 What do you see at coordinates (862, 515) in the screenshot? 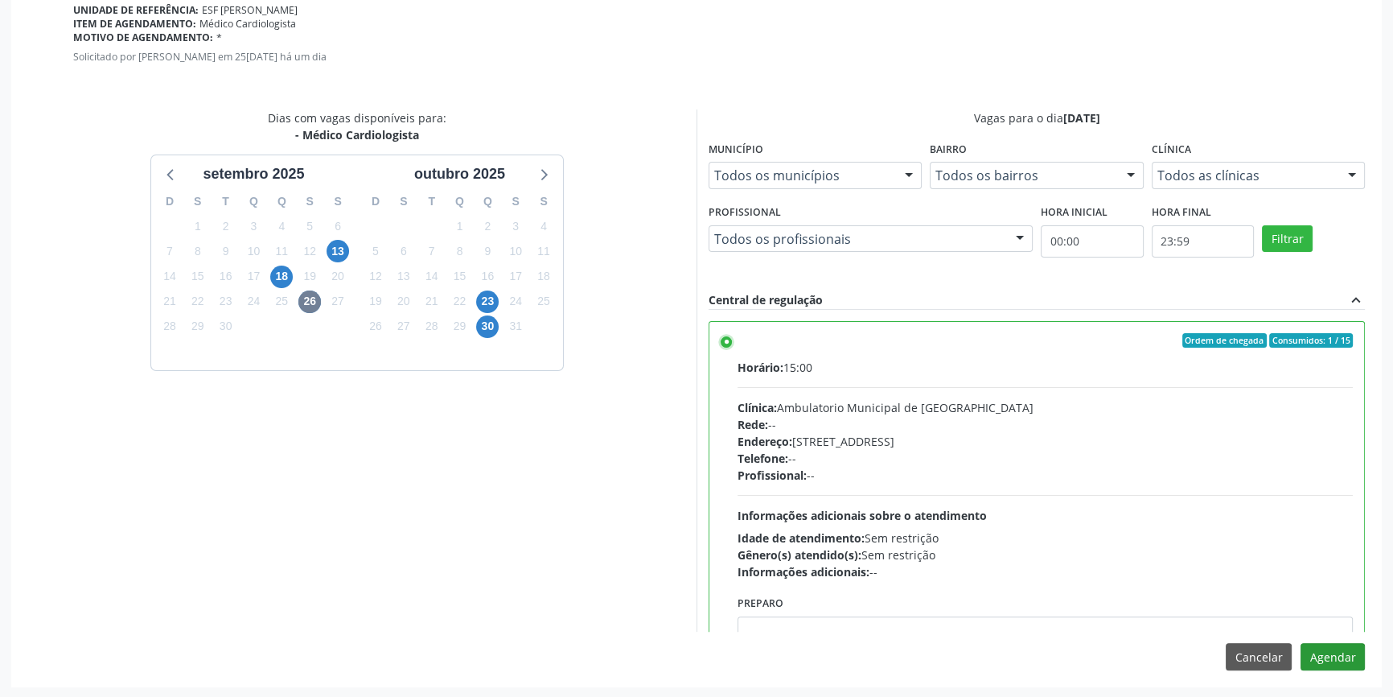
I see `span: Informações adicionais sobre o atendimento` at bounding box center [862, 515].